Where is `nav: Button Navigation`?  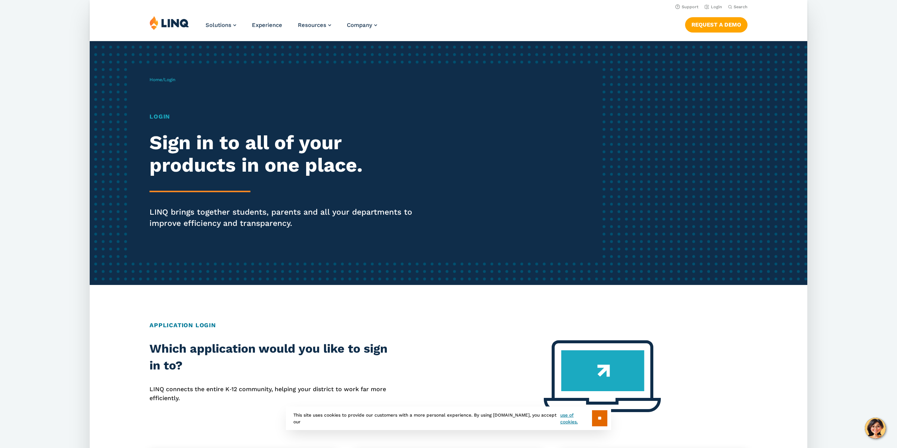
nav: Button Navigation is located at coordinates (716, 24).